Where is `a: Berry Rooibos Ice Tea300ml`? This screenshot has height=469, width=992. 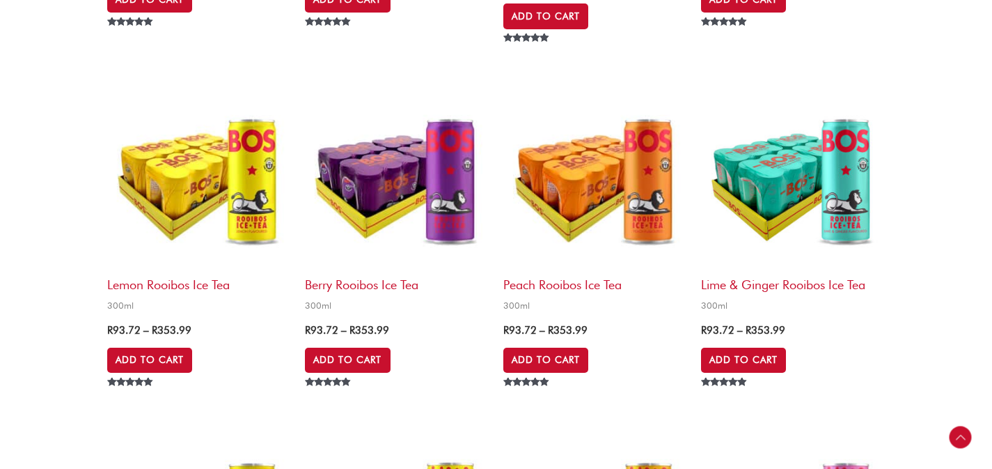
a: Berry Rooibos Ice Tea300ml is located at coordinates (397, 200).